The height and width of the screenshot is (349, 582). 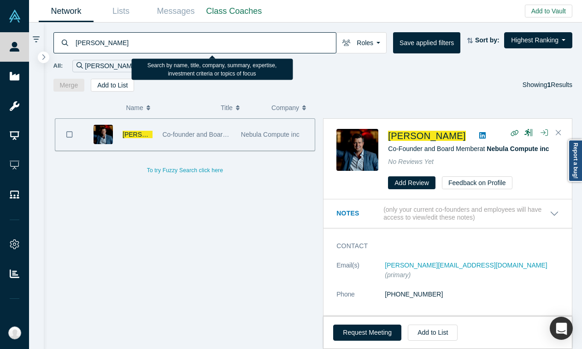 I want to click on button: Save applied filters, so click(x=426, y=43).